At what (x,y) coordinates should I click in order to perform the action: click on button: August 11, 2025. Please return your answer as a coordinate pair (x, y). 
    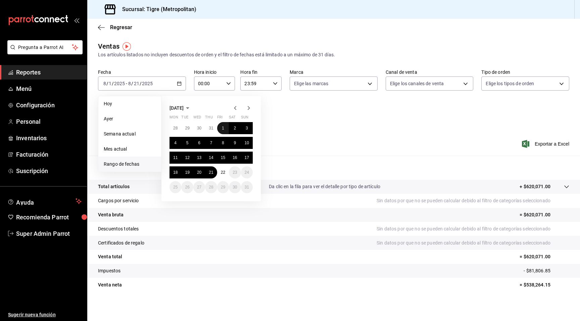
    Looking at the image, I should click on (175, 158).